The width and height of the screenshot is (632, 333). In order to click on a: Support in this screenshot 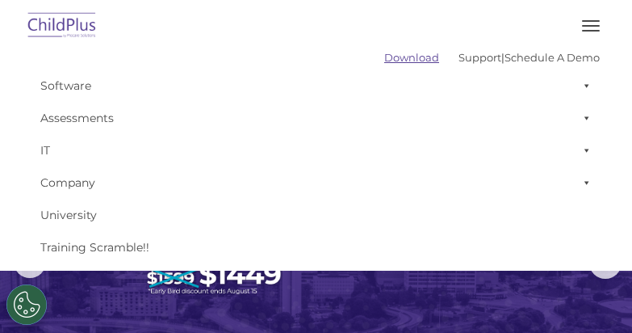, I will do `click(480, 57)`.